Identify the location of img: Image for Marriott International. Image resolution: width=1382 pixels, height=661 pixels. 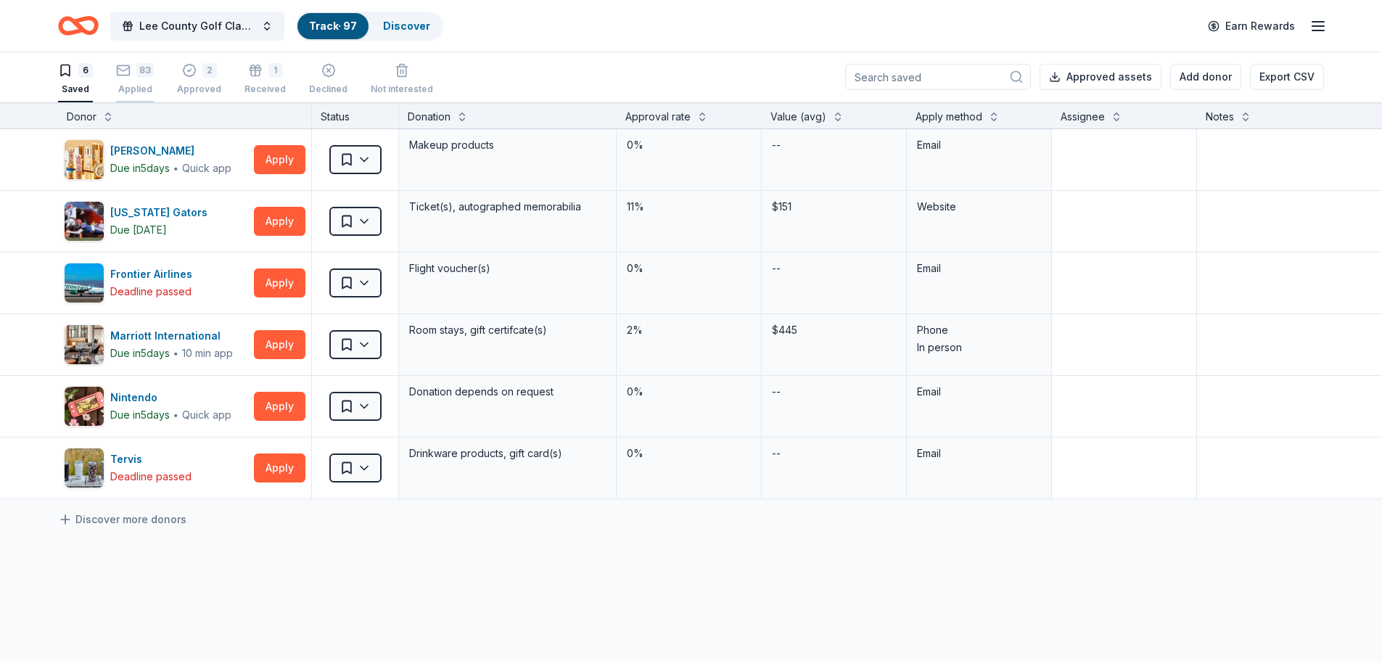
(84, 345).